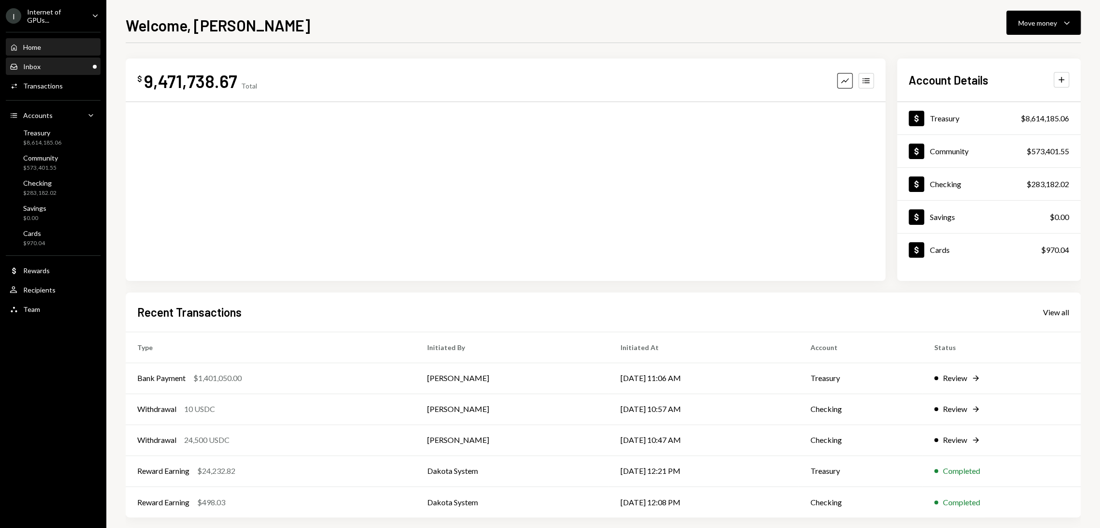 The height and width of the screenshot is (528, 1100). I want to click on th: Account, so click(861, 347).